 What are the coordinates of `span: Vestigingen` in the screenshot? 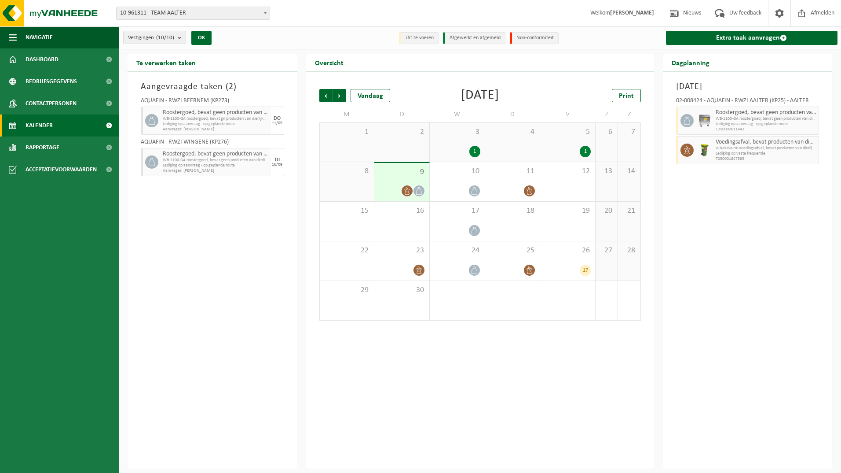 It's located at (151, 38).